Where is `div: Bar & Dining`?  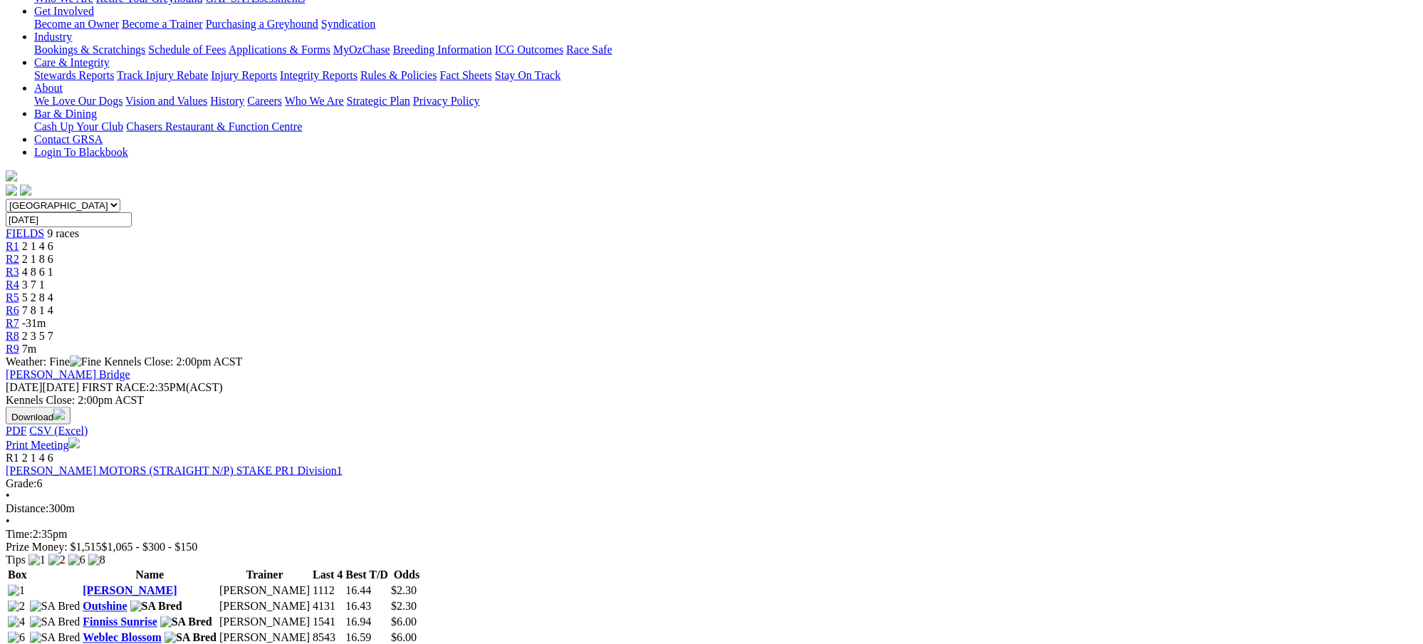
div: Bar & Dining is located at coordinates (726, 127).